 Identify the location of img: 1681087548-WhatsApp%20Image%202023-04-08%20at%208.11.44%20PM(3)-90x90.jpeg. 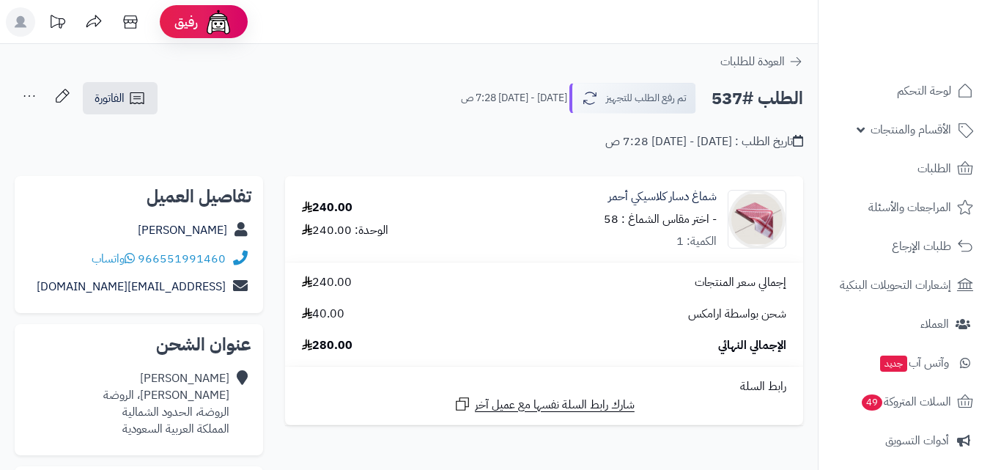
(757, 219).